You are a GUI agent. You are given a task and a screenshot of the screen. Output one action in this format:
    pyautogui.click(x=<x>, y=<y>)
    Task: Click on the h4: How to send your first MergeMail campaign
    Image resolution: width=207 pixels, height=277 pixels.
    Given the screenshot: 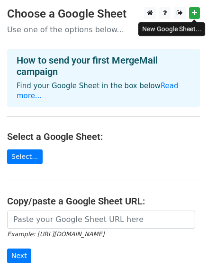 What is the action you would take?
    pyautogui.click(x=103, y=66)
    